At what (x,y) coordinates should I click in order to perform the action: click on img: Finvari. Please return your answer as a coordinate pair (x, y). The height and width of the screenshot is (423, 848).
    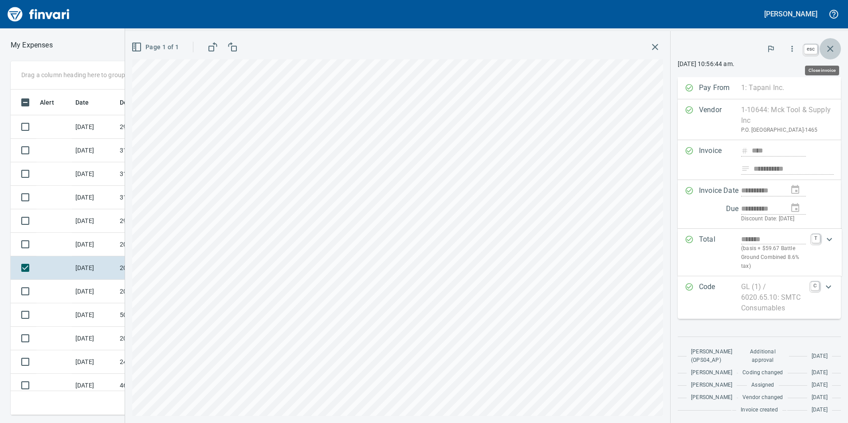
    Looking at the image, I should click on (39, 14).